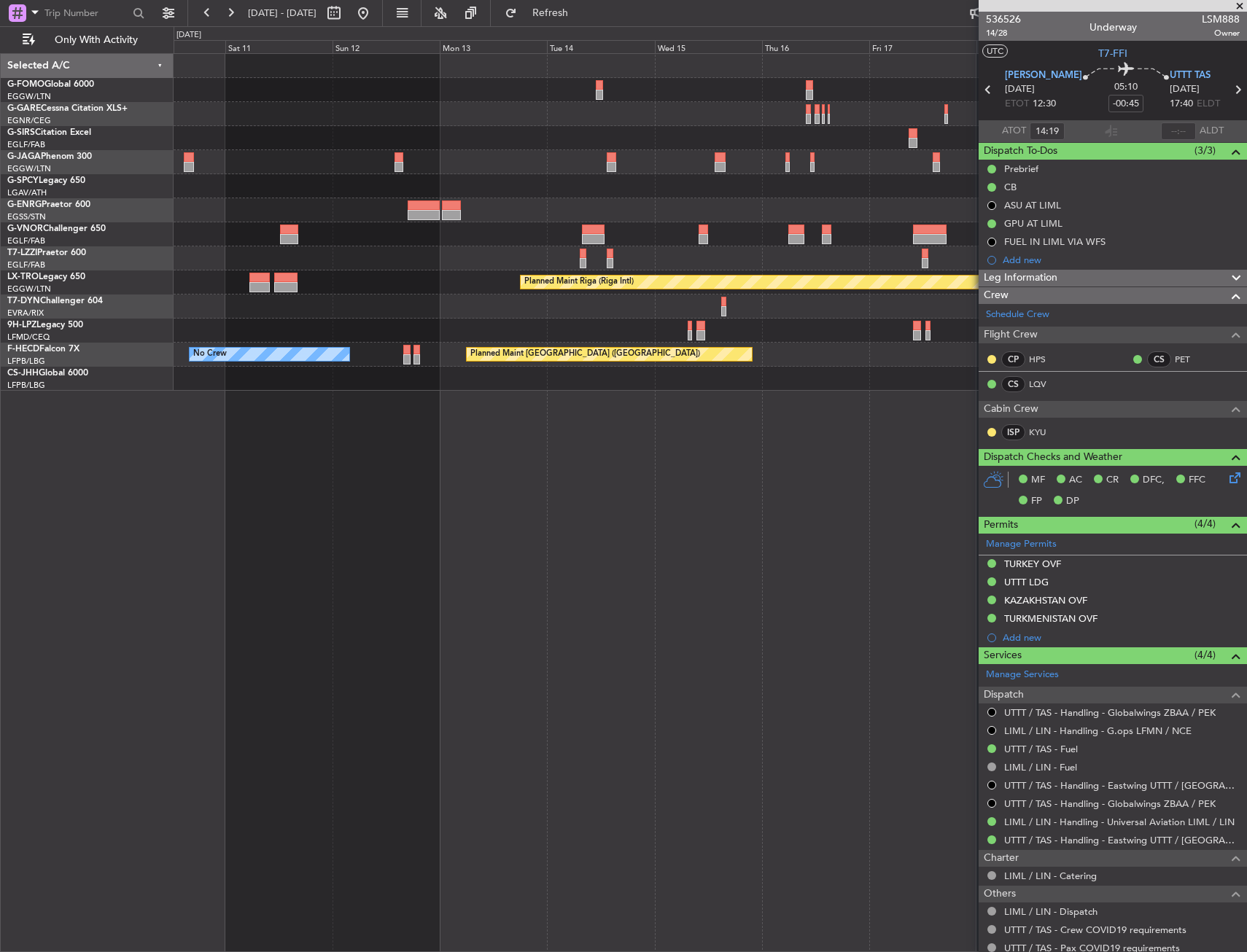 The height and width of the screenshot is (952, 1247). What do you see at coordinates (1119, 822) in the screenshot?
I see `a: LIML / LIN - Handling - Universal Aviation LIML / LIN` at bounding box center [1119, 822].